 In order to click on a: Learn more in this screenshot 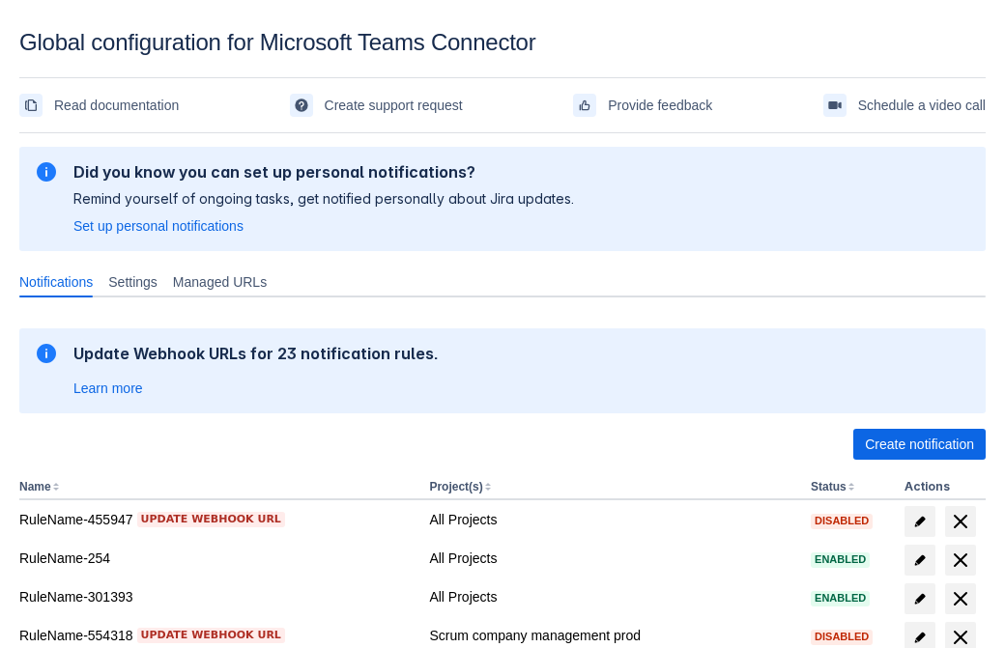, I will do `click(108, 388)`.